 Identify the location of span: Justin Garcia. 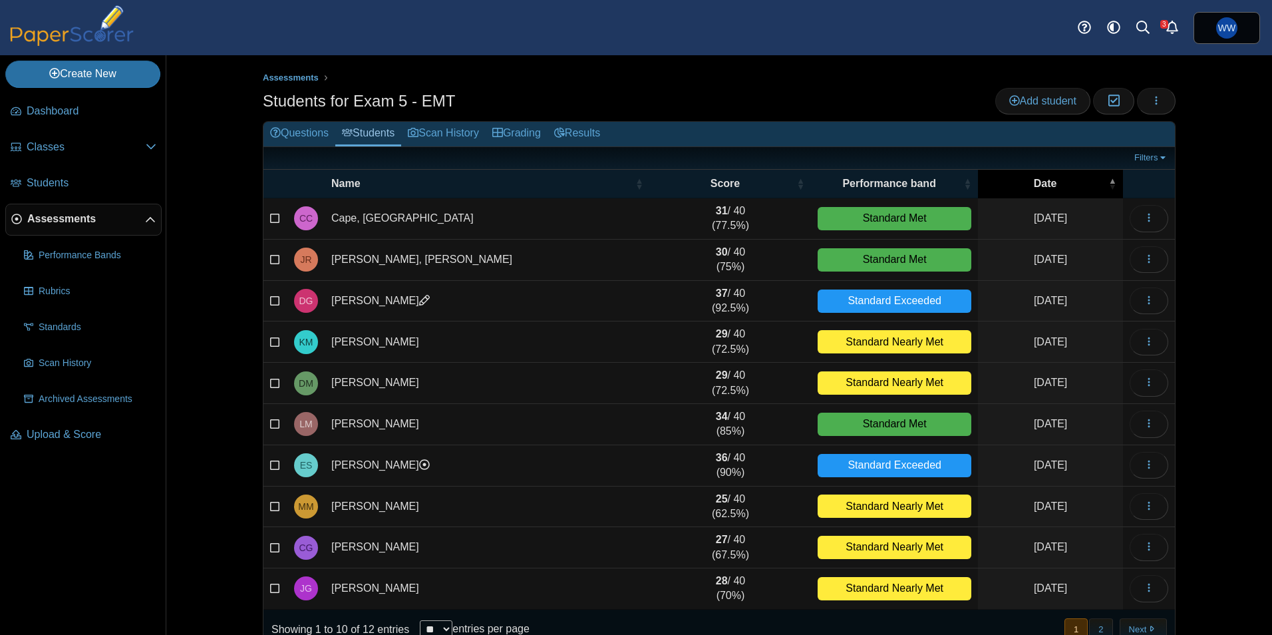
(306, 588).